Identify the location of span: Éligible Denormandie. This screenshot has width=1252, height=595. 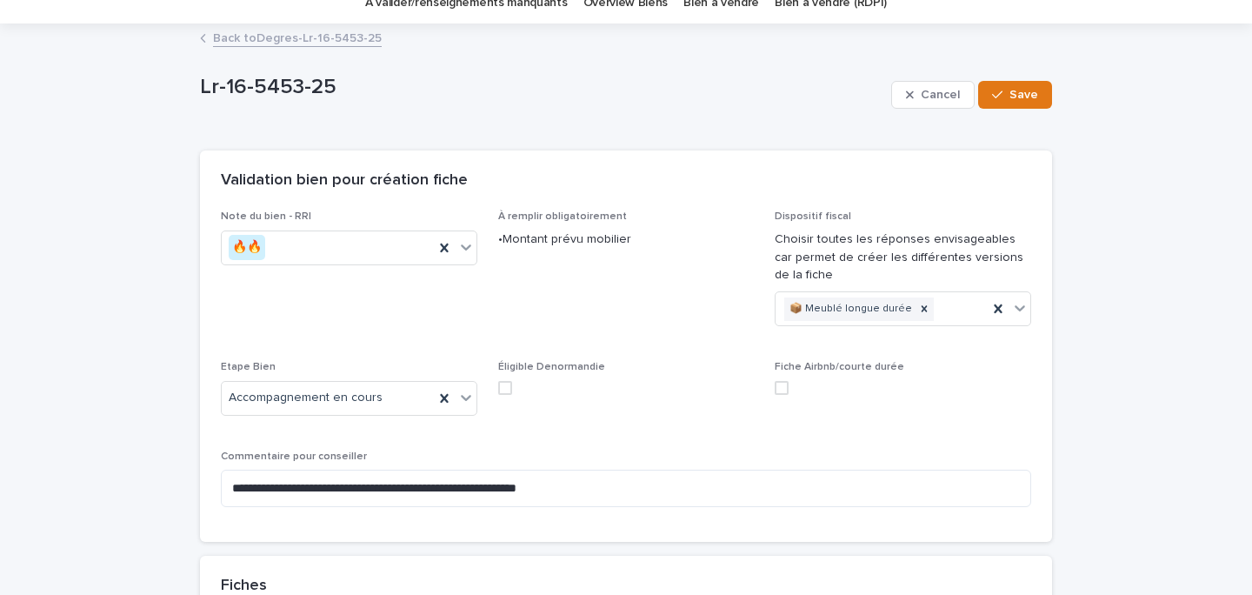
(551, 367).